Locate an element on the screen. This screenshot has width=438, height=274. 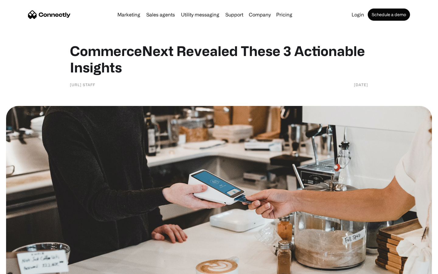
a: Support is located at coordinates (234, 15).